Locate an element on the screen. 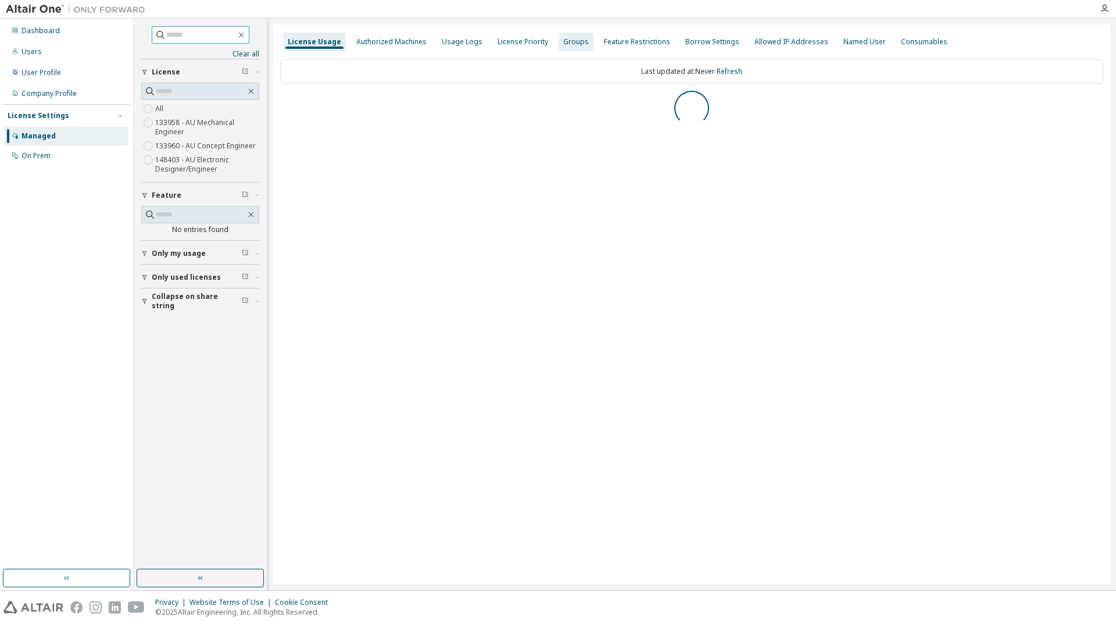  p: © 2025 Altair Engineering, Inc. All Rights Reserved. is located at coordinates (245, 612).